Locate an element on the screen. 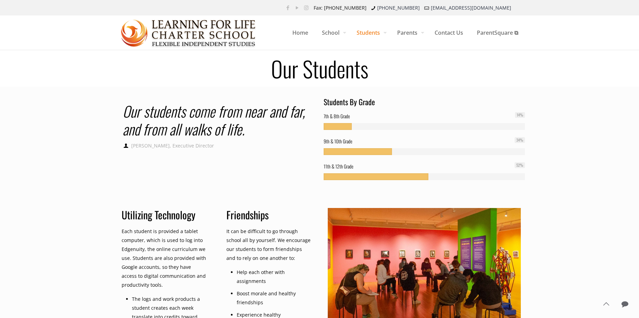 The height and width of the screenshot is (318, 639). a: Friendships is located at coordinates (247, 214).